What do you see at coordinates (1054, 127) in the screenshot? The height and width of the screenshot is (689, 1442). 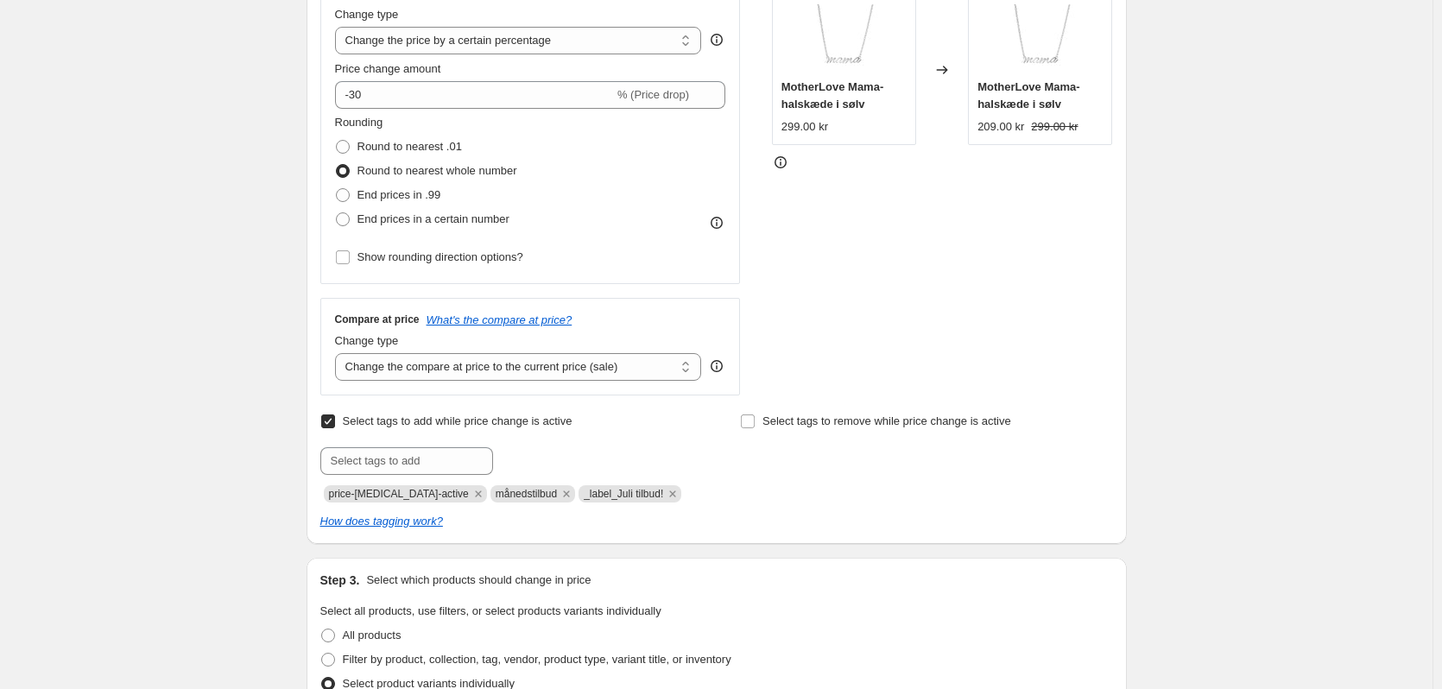 I see `strike: 299.00 kr` at bounding box center [1054, 127].